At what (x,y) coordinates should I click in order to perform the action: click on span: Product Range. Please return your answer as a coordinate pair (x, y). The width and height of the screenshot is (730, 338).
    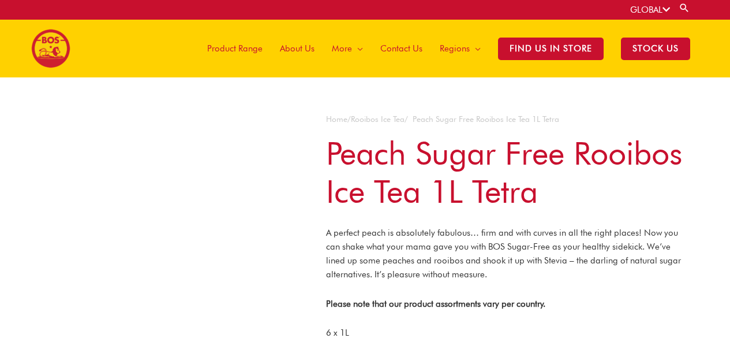
    Looking at the image, I should click on (235, 48).